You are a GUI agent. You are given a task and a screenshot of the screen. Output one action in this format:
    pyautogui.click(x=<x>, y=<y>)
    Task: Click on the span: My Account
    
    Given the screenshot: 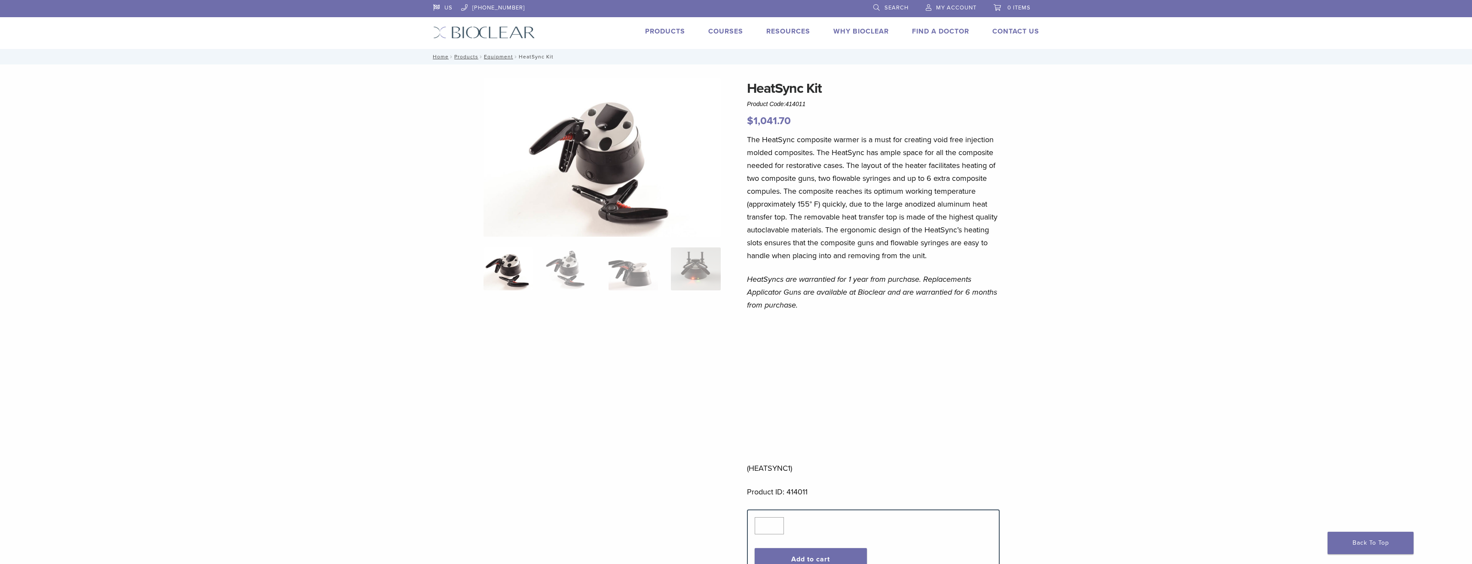 What is the action you would take?
    pyautogui.click(x=956, y=8)
    